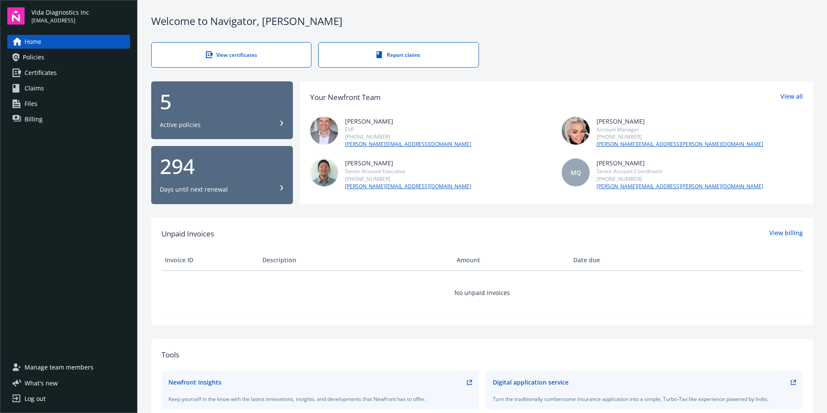  What do you see at coordinates (345, 97) in the screenshot?
I see `div: Your Newfront Team` at bounding box center [345, 97].